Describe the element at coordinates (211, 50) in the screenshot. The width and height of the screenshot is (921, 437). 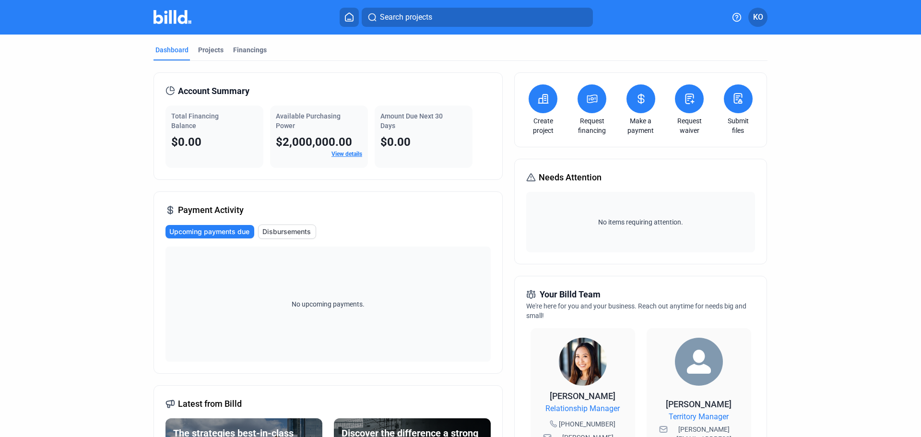
I see `div: Projects` at that location.